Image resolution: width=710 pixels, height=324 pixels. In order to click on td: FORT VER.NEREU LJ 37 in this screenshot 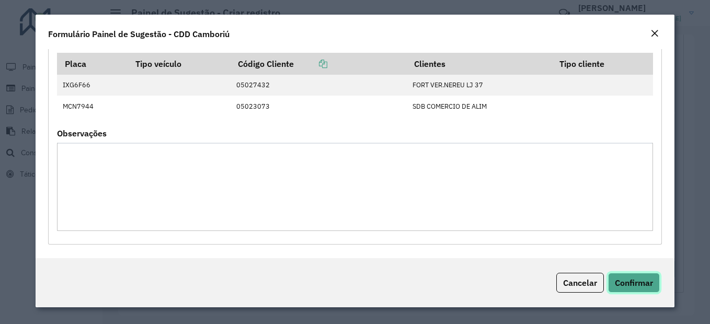, I will do `click(480, 85)`.